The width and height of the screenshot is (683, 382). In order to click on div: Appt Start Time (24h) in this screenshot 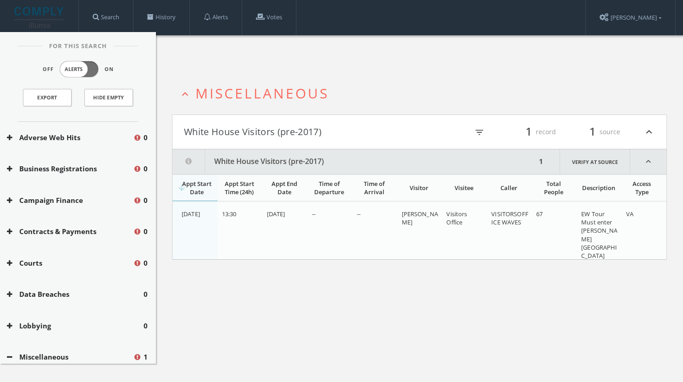, I will do `click(239, 188)`.